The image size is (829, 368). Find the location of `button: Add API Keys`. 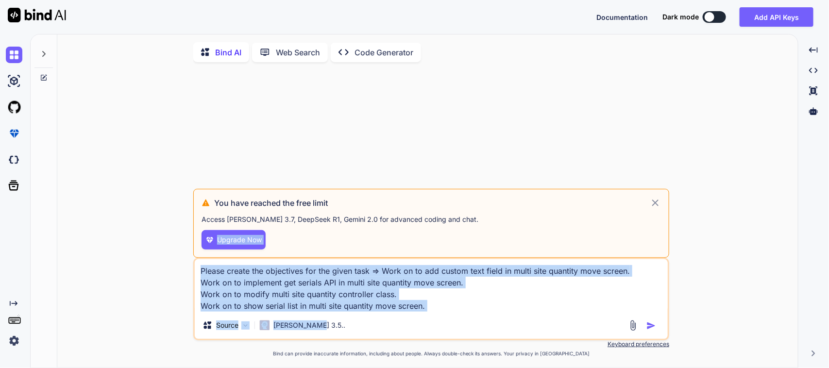

button: Add API Keys is located at coordinates (777, 17).